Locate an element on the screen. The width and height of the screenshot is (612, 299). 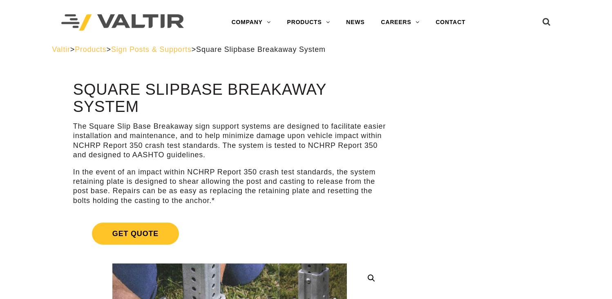
p: The Square Slip Base Breakaway sign support systems are designed to facilitate easier installatio... is located at coordinates (230, 141).